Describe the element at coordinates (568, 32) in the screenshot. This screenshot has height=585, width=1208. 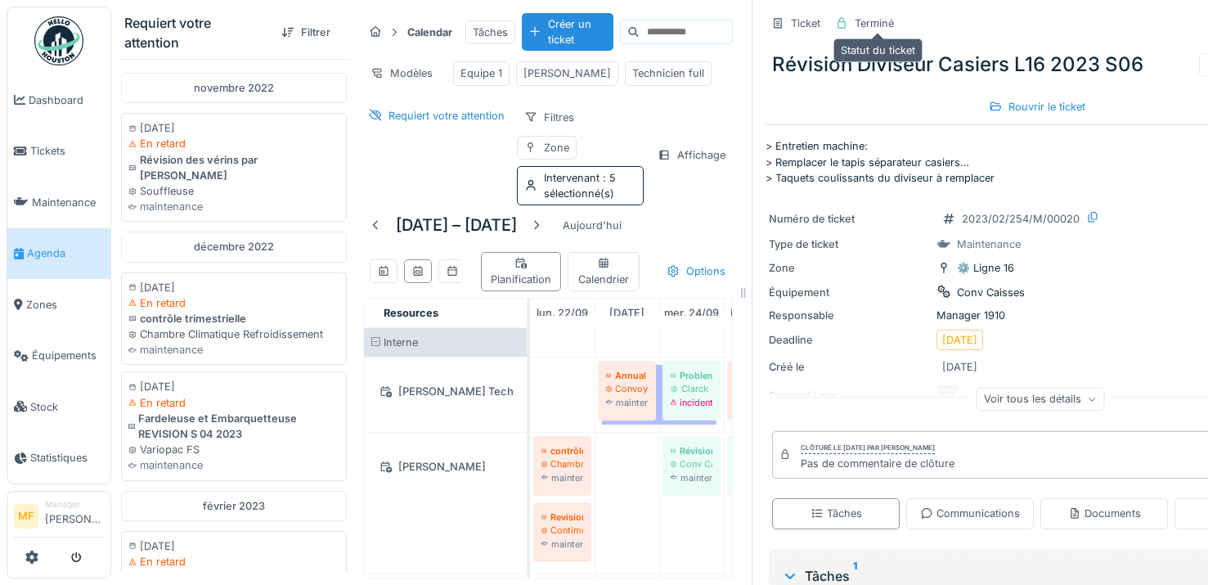
I see `div: Créer un ticket` at that location.